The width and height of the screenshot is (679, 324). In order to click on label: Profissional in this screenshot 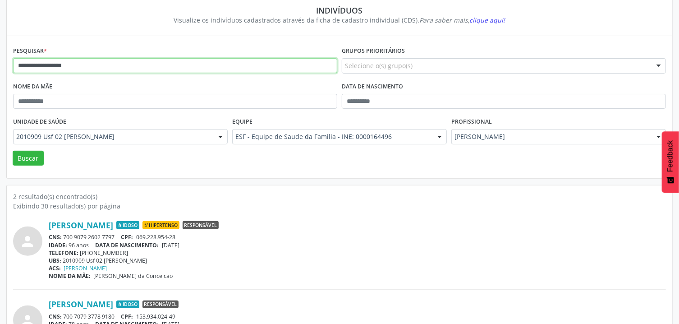, I will do `click(471, 122)`.